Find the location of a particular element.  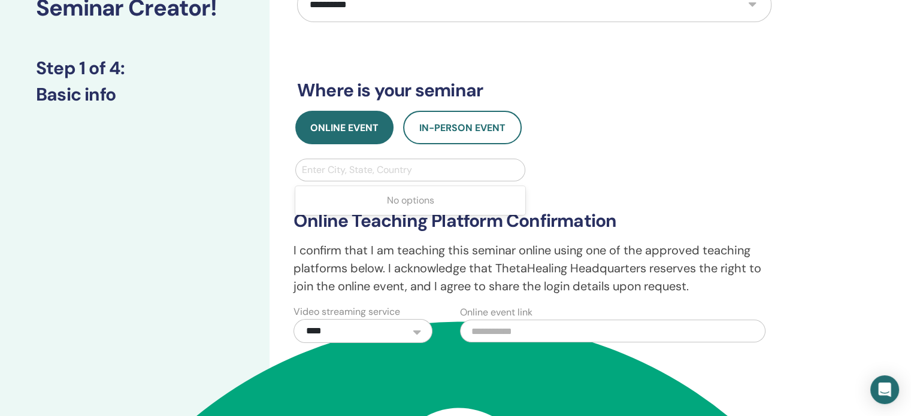

span: In-Person Event is located at coordinates (462, 128).